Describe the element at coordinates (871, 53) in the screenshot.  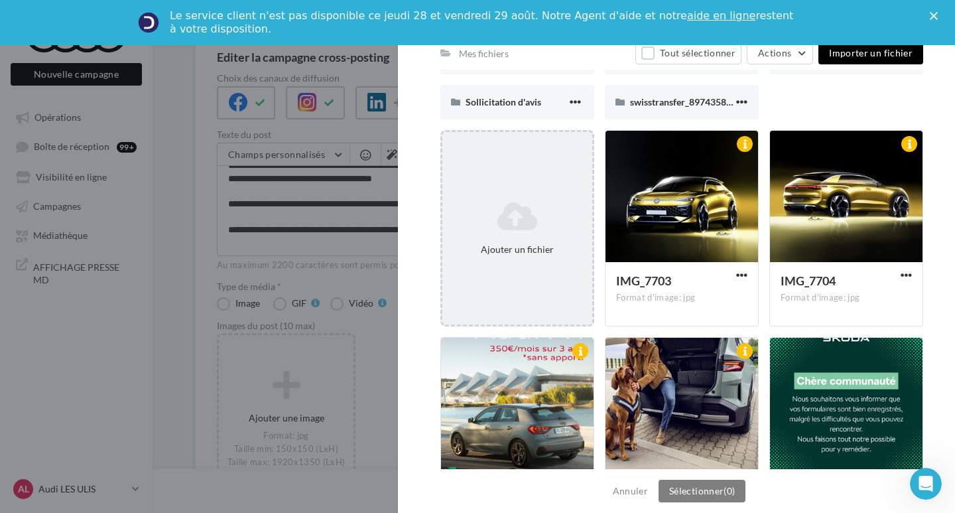
I see `button: Importer un fichier` at that location.